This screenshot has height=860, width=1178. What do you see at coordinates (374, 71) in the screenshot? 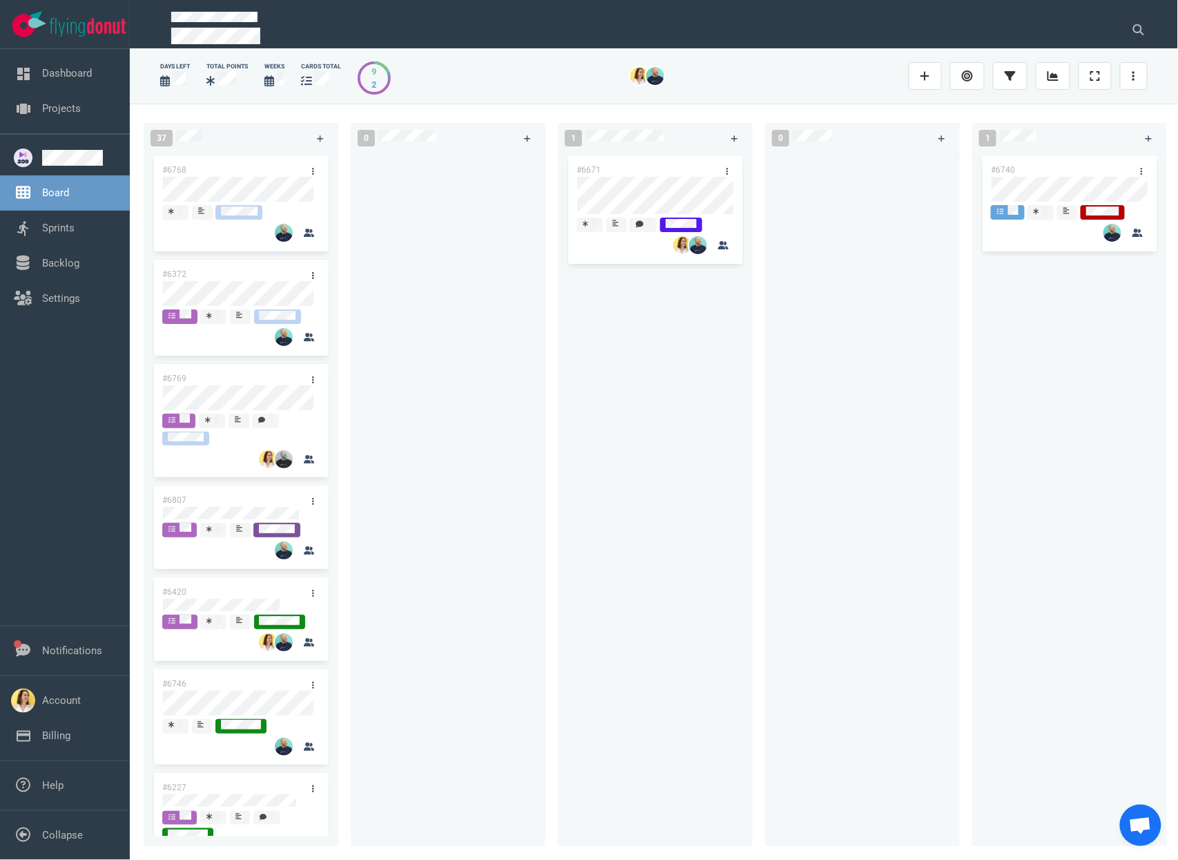
I see `div: 9` at bounding box center [374, 71].